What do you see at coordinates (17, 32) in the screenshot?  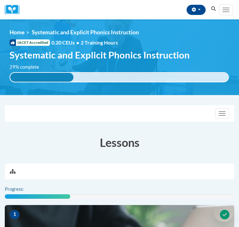 I see `a: Home` at bounding box center [17, 32].